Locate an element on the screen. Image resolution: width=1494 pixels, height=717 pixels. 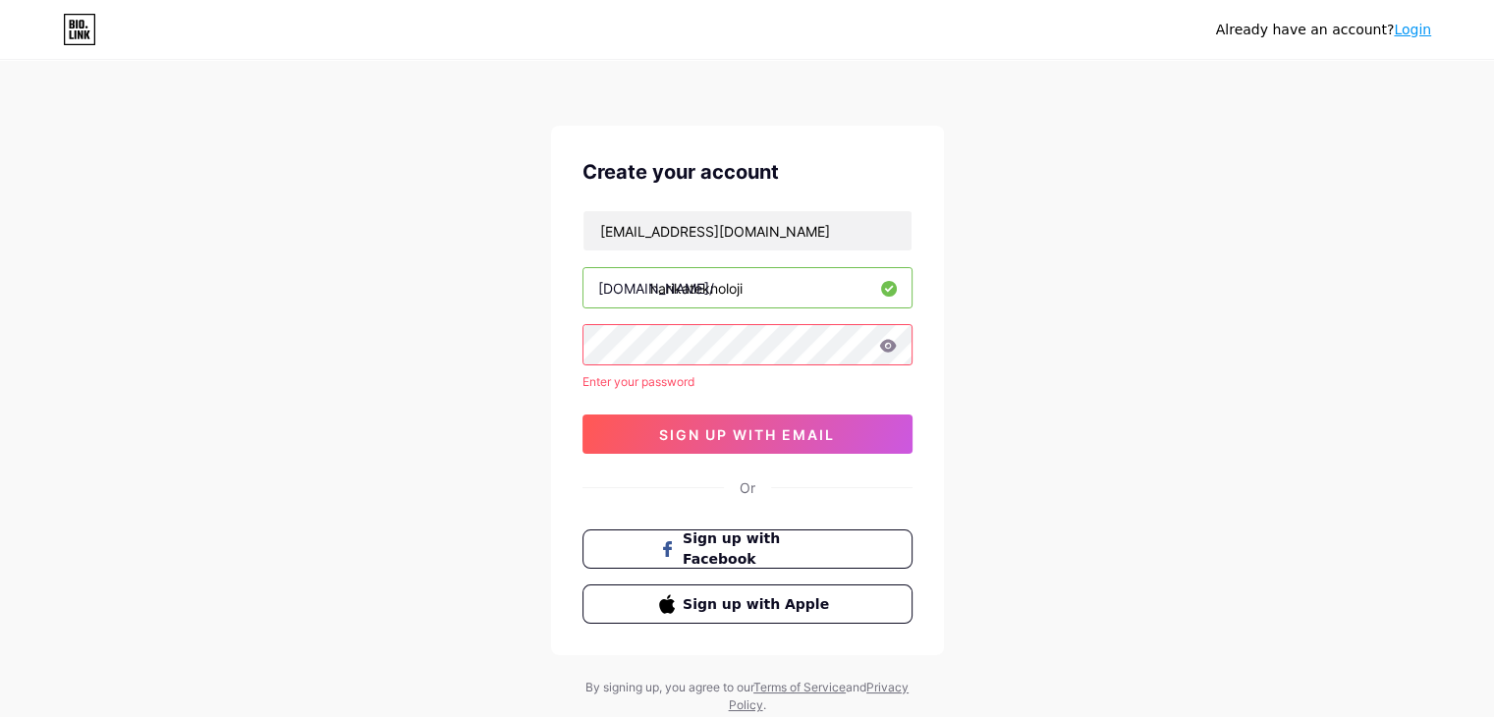
div: Enter your password is located at coordinates (747, 382).